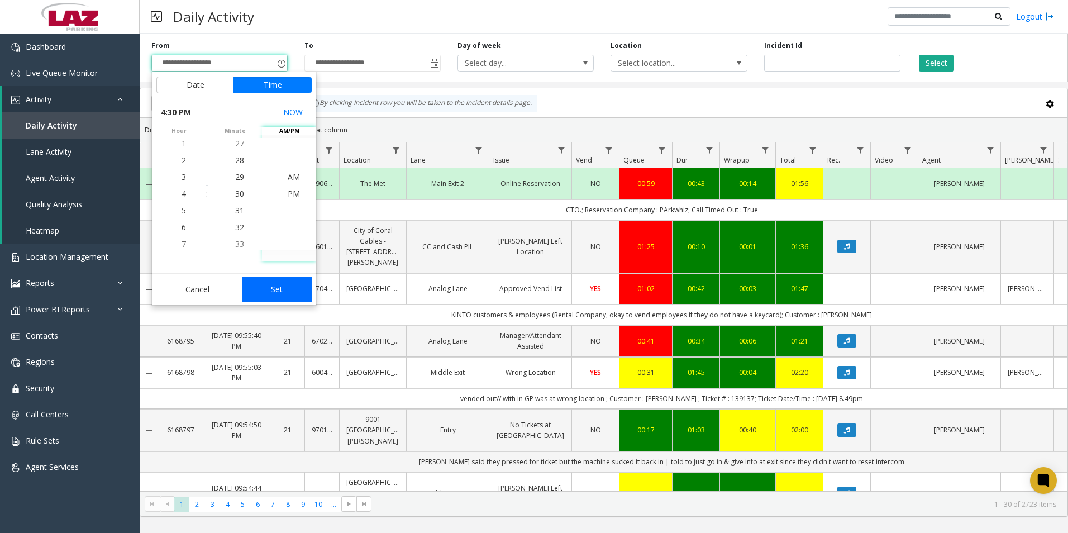  I want to click on div: 01:02, so click(646, 288).